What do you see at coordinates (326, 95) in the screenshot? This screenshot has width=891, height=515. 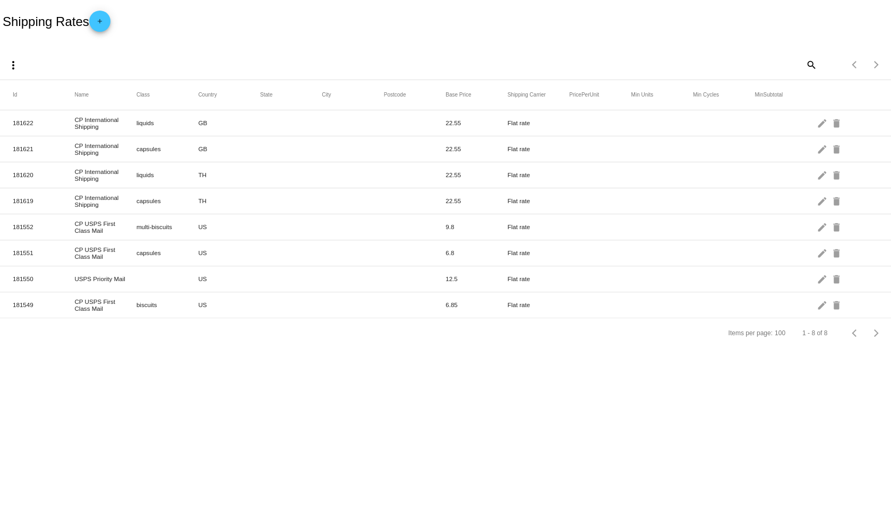 I see `button: Change sorting for City` at bounding box center [326, 95].